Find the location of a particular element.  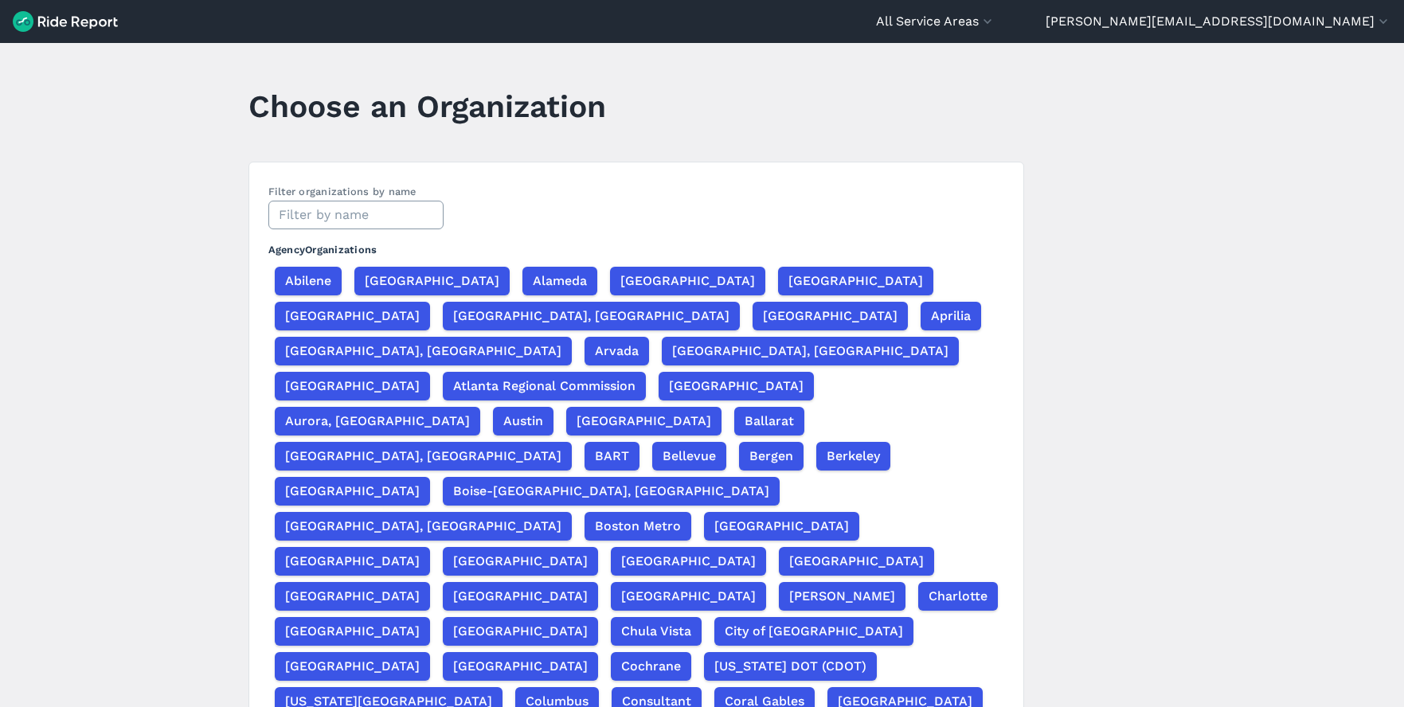

button: Charlotte is located at coordinates (958, 596).